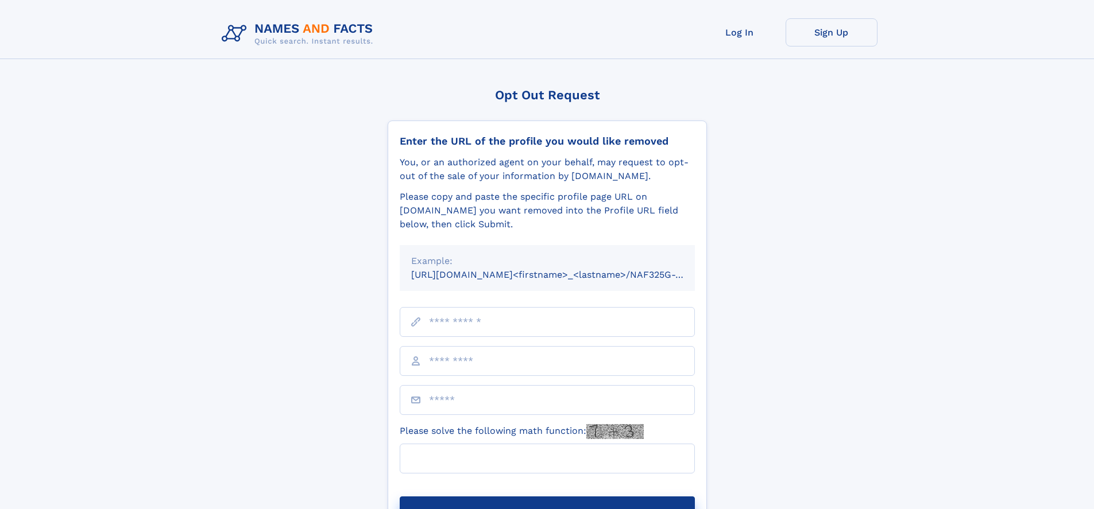 This screenshot has width=1094, height=509. Describe the element at coordinates (547, 95) in the screenshot. I see `div: Opt Out Request` at that location.